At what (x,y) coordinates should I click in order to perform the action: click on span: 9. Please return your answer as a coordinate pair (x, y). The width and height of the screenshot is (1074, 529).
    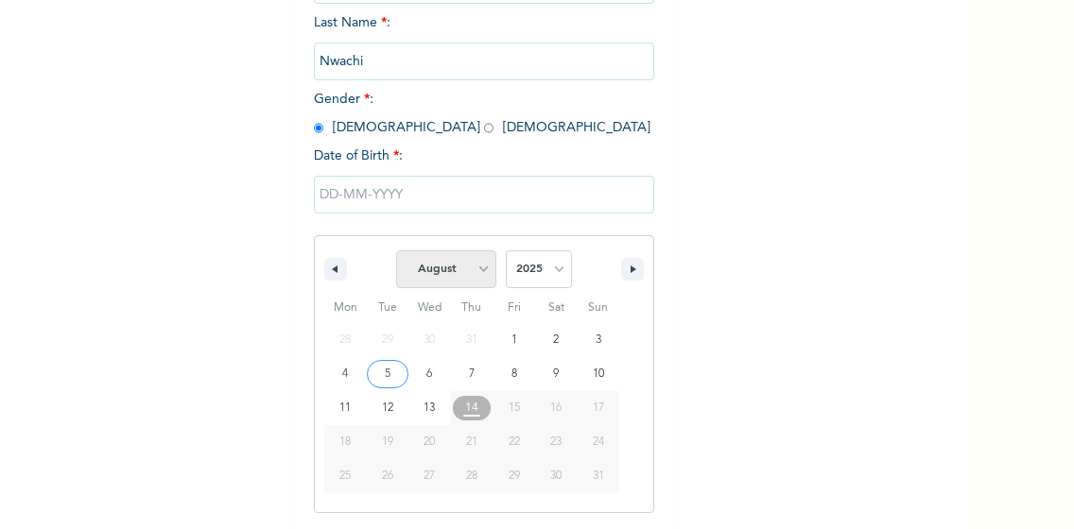
    Looking at the image, I should click on (556, 374).